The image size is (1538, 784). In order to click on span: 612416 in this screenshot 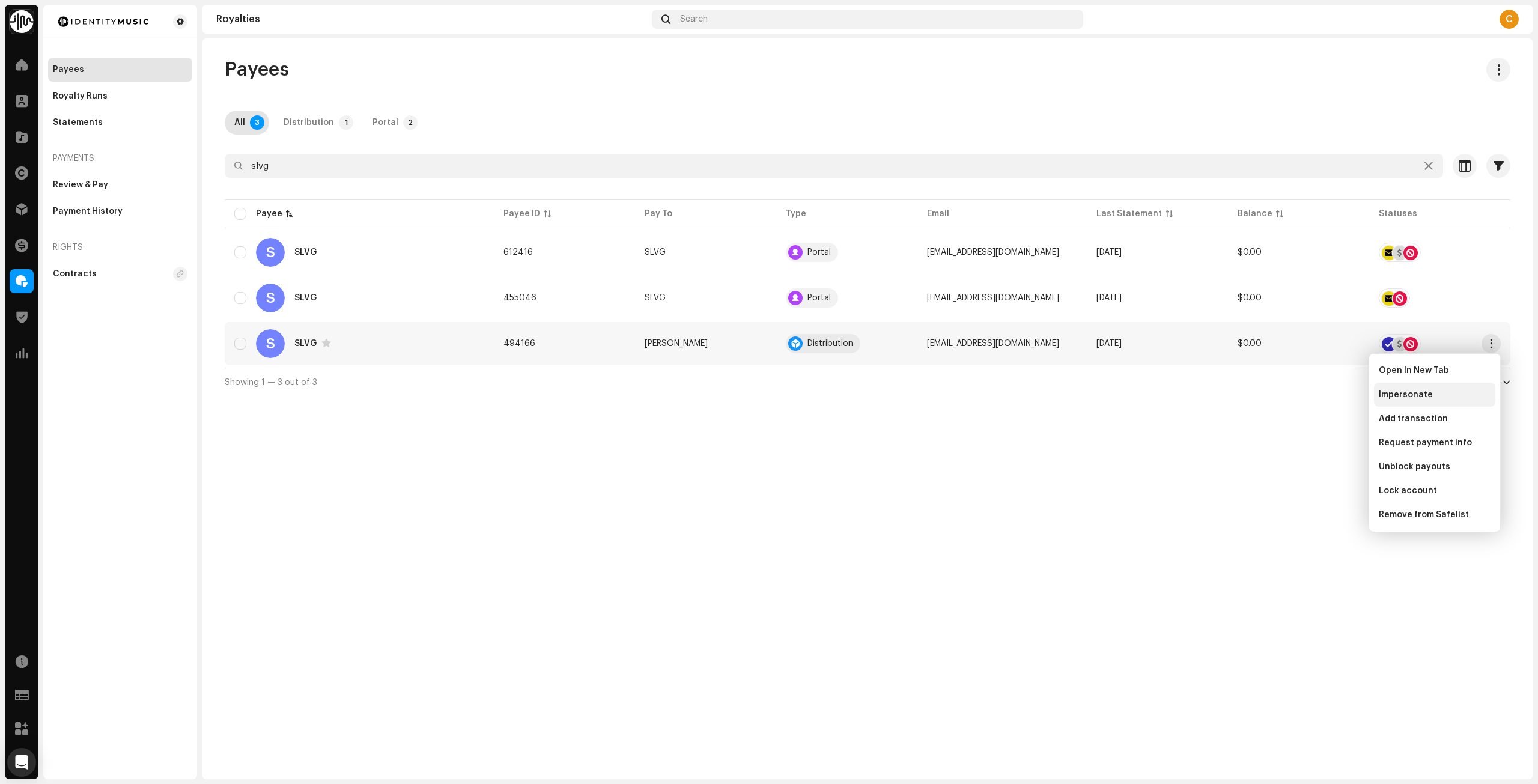, I will do `click(518, 252)`.